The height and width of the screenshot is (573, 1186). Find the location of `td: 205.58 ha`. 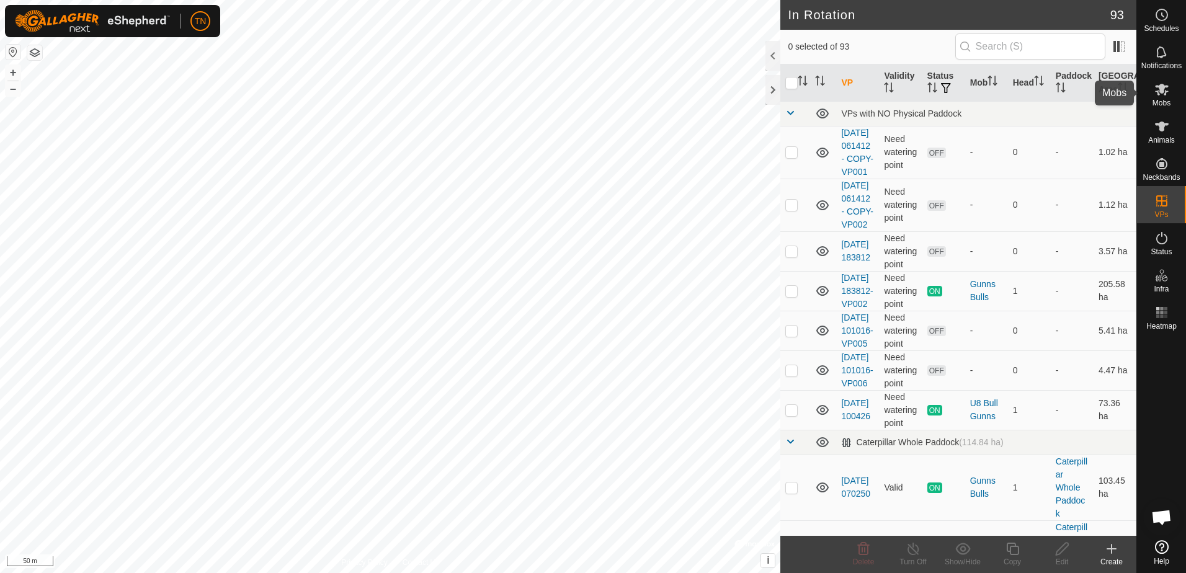

td: 205.58 ha is located at coordinates (1114, 291).